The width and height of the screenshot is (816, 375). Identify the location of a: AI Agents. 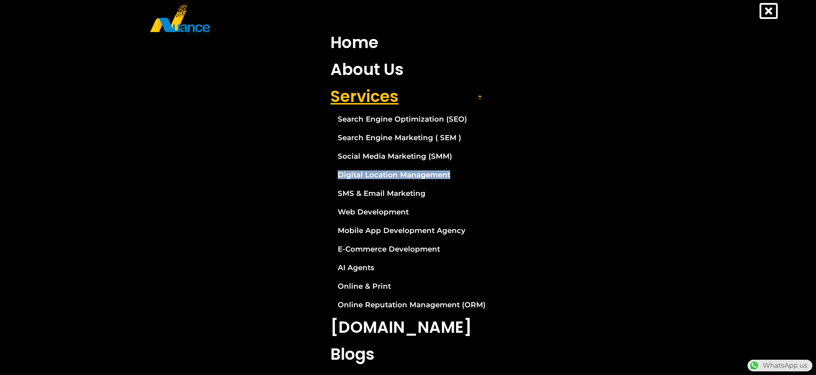
(408, 268).